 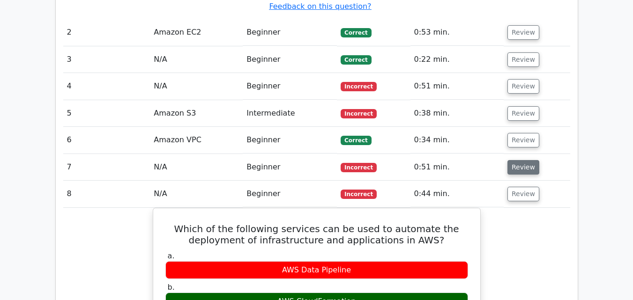 What do you see at coordinates (196, 113) in the screenshot?
I see `td: Amazon S3` at bounding box center [196, 113].